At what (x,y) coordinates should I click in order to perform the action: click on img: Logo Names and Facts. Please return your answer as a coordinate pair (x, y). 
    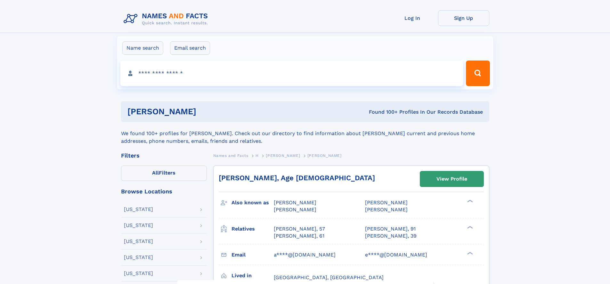
    Looking at the image, I should click on (167, 19).